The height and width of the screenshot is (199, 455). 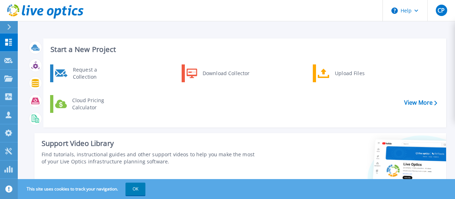 What do you see at coordinates (95, 104) in the screenshot?
I see `div: Cloud Pricing Calculator` at bounding box center [95, 104].